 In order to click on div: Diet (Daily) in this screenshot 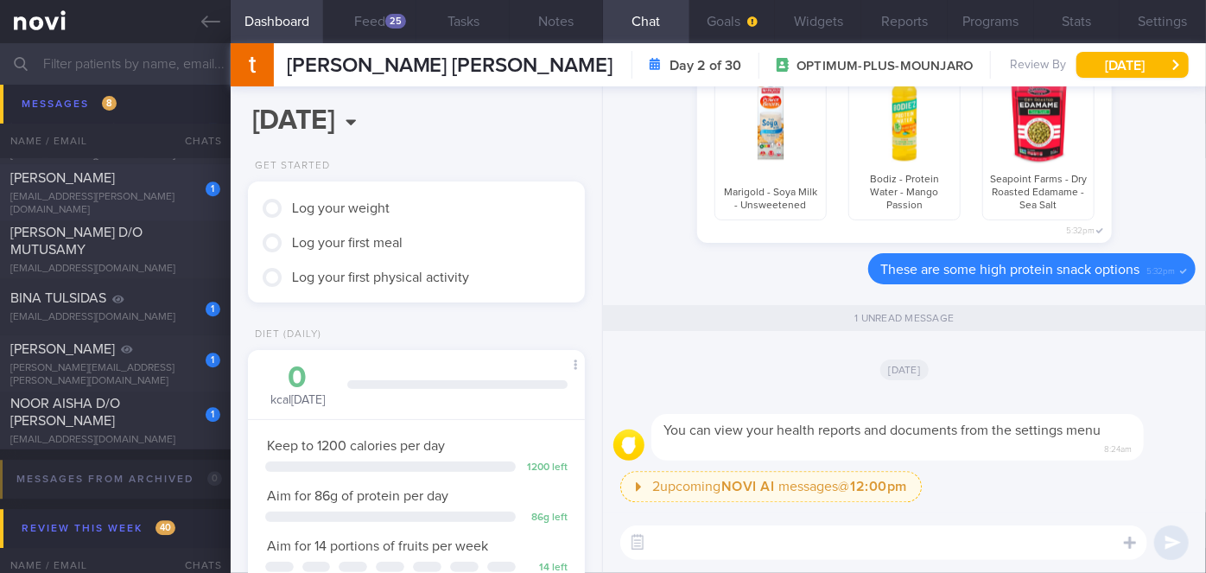, I will do `click(284, 334)`.